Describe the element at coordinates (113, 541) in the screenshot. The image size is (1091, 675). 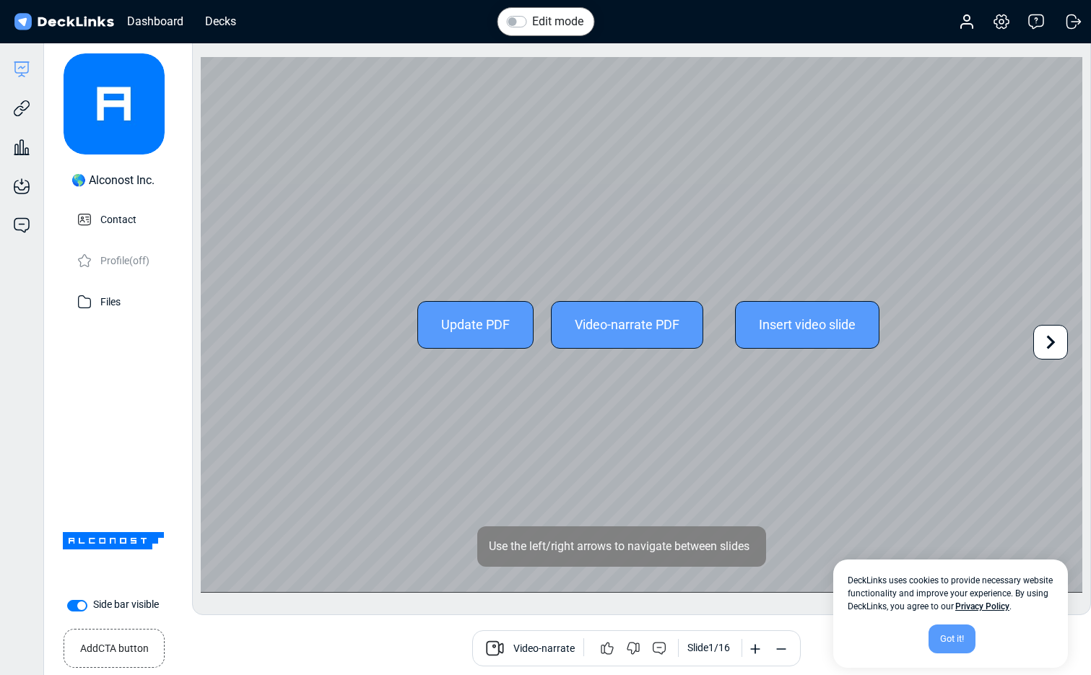
I see `img: Company Banner` at that location.